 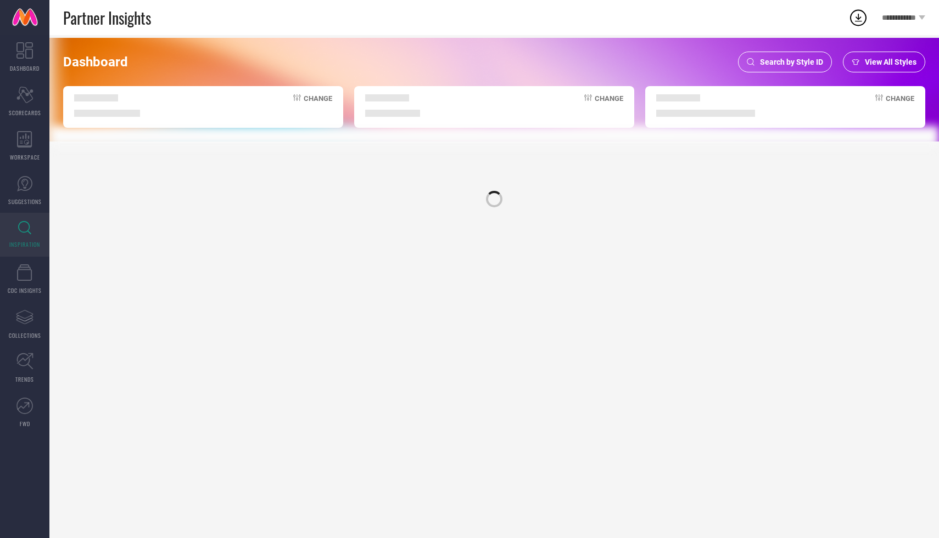 I want to click on span: CDC INSIGHTS, so click(x=25, y=290).